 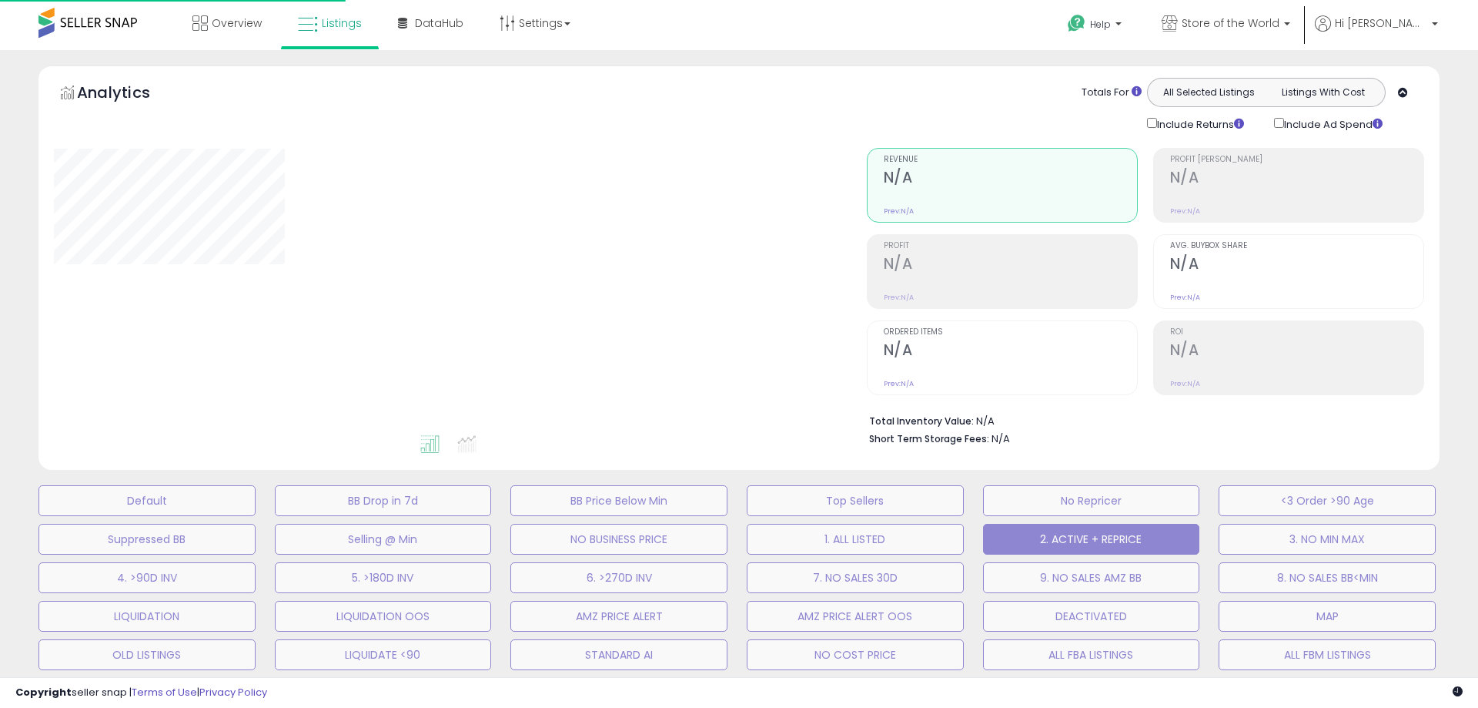 What do you see at coordinates (855, 500) in the screenshot?
I see `button: Top Sellers` at bounding box center [855, 500].